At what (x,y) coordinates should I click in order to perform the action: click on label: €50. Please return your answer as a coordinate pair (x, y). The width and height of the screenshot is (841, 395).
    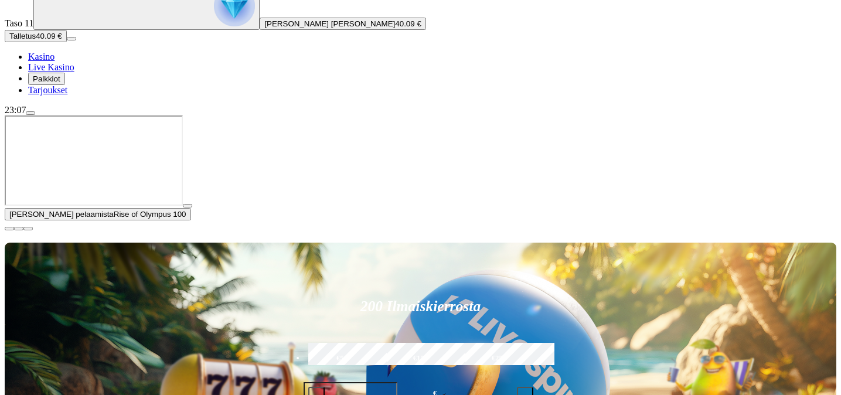
    Looking at the image, I should click on (342, 358).